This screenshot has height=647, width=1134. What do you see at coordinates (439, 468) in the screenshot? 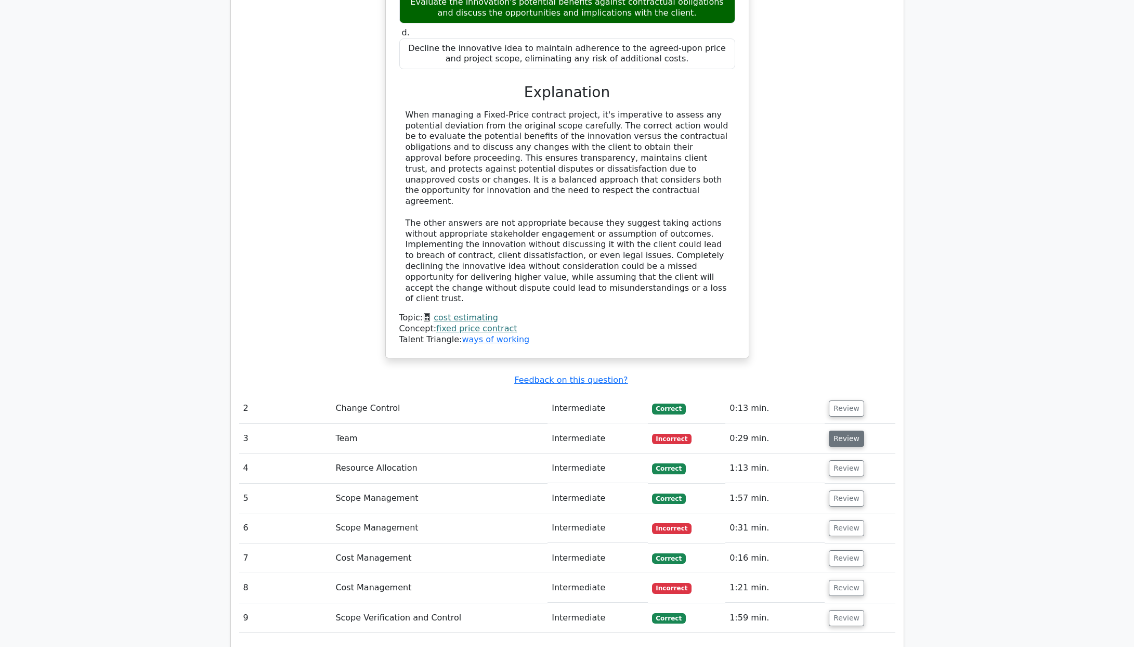
I see `td: Resource Allocation` at bounding box center [439, 468].